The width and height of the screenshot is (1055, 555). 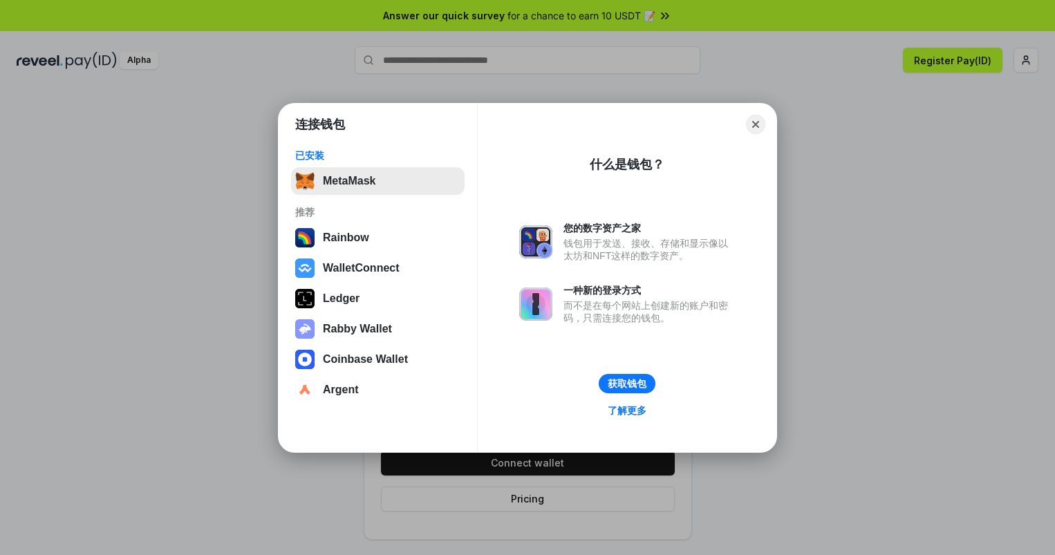 I want to click on h1: 连接钱包, so click(x=320, y=124).